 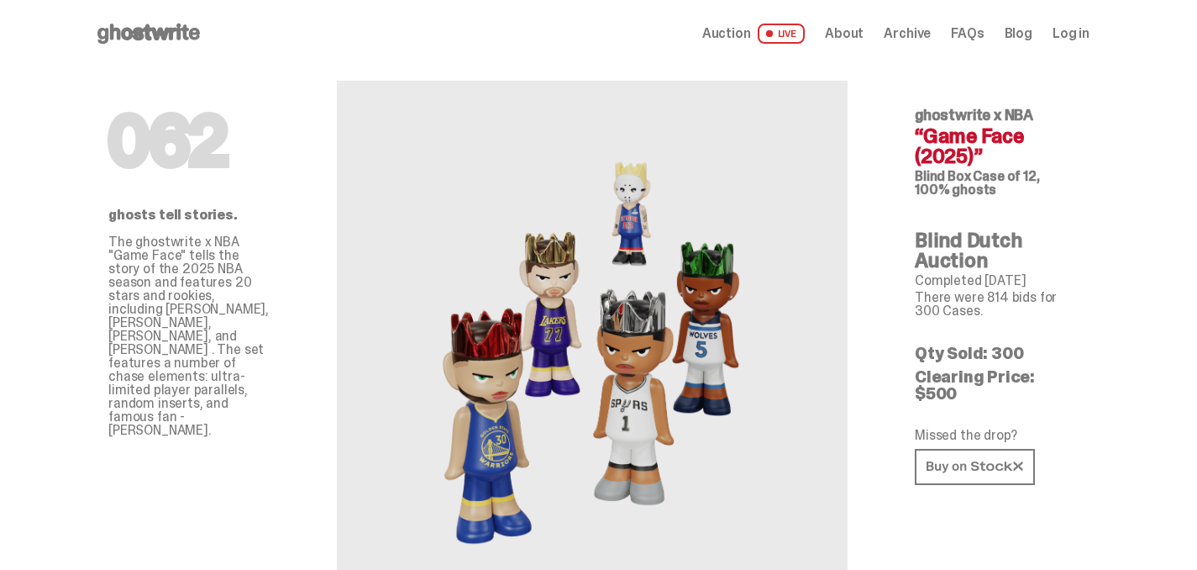 What do you see at coordinates (974, 115) in the screenshot?
I see `span: ghostwrite x NBA` at bounding box center [974, 115].